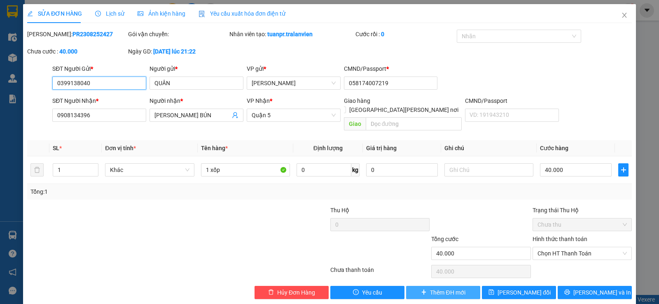 The height and width of the screenshot is (304, 659). What do you see at coordinates (383, 34) in the screenshot?
I see `b: 0` at bounding box center [383, 34].